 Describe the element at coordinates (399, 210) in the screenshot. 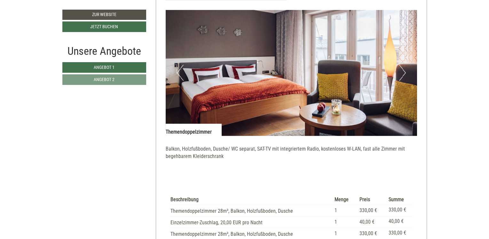

I see `td: 330,00 €` at that location.